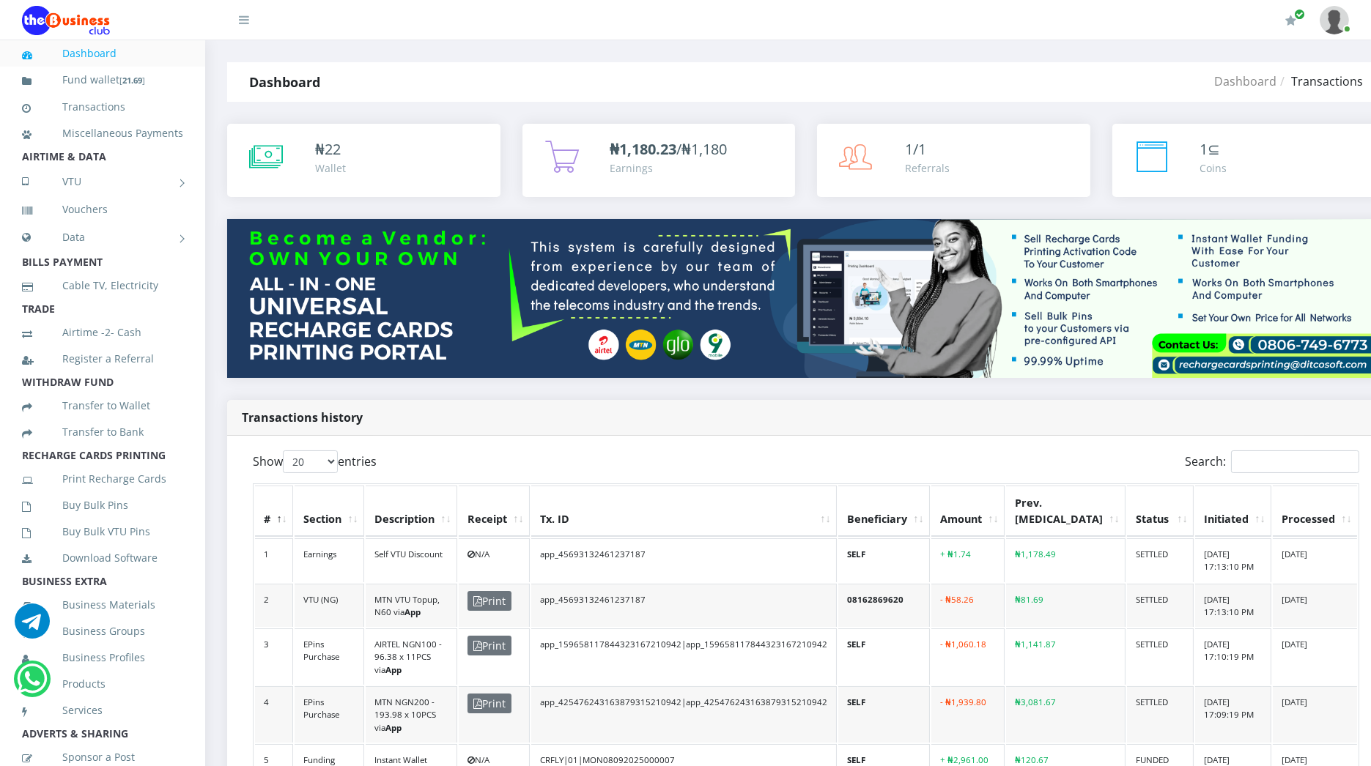  I want to click on select: Showentries, so click(310, 461).